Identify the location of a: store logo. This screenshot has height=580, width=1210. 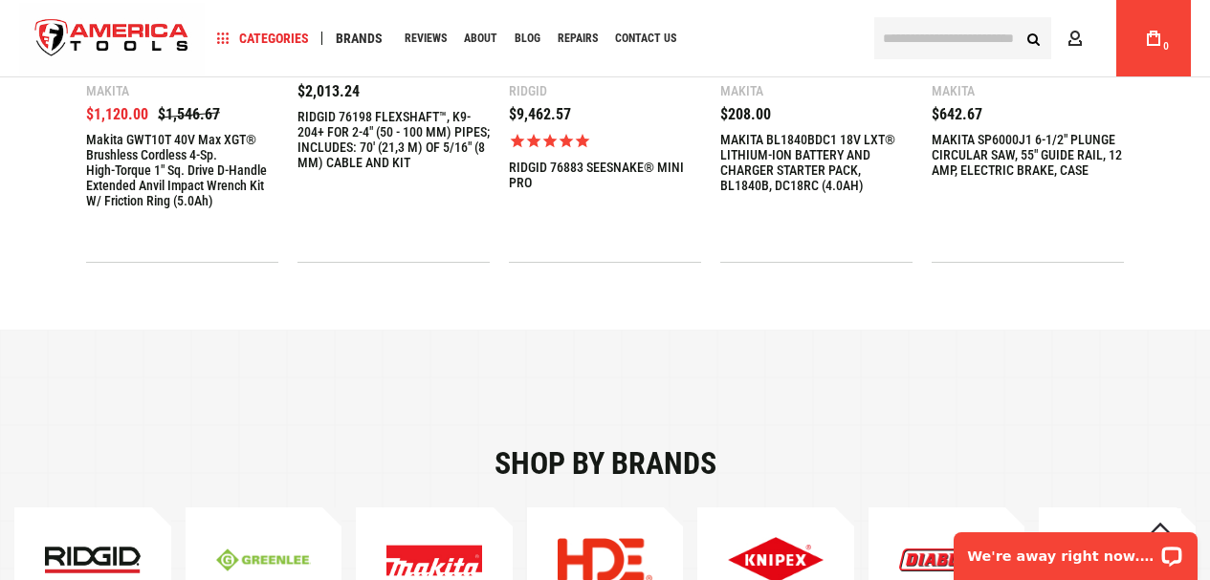
(112, 38).